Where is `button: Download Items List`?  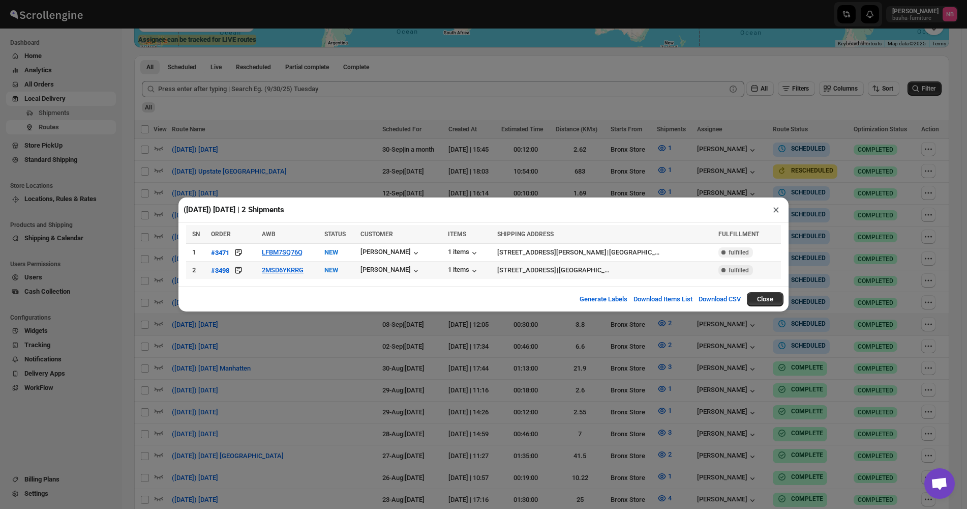
button: Download Items List is located at coordinates (663, 299).